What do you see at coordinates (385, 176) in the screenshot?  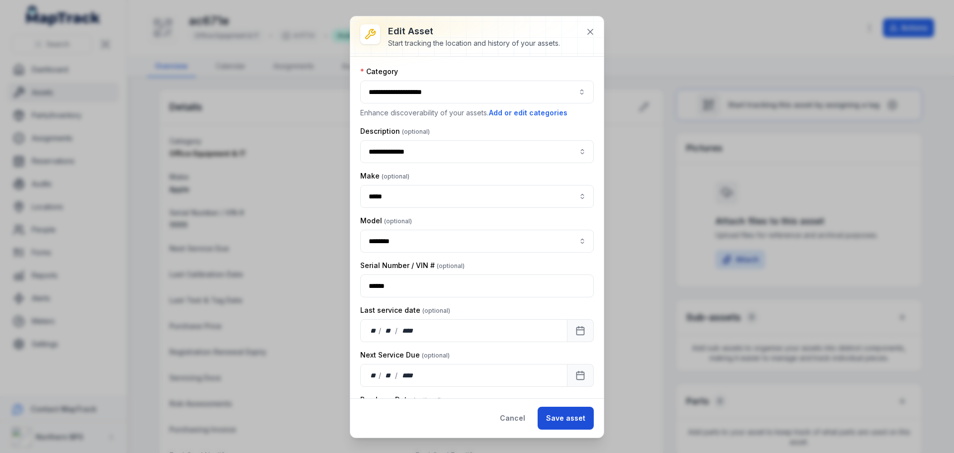 I see `label: Make` at bounding box center [385, 176].